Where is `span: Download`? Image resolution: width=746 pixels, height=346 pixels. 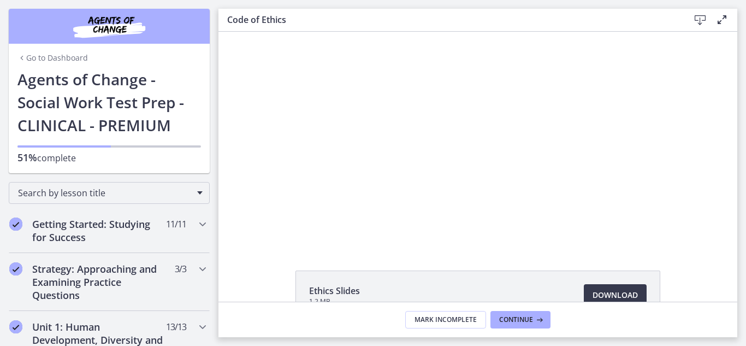 span: Download is located at coordinates (615, 295).